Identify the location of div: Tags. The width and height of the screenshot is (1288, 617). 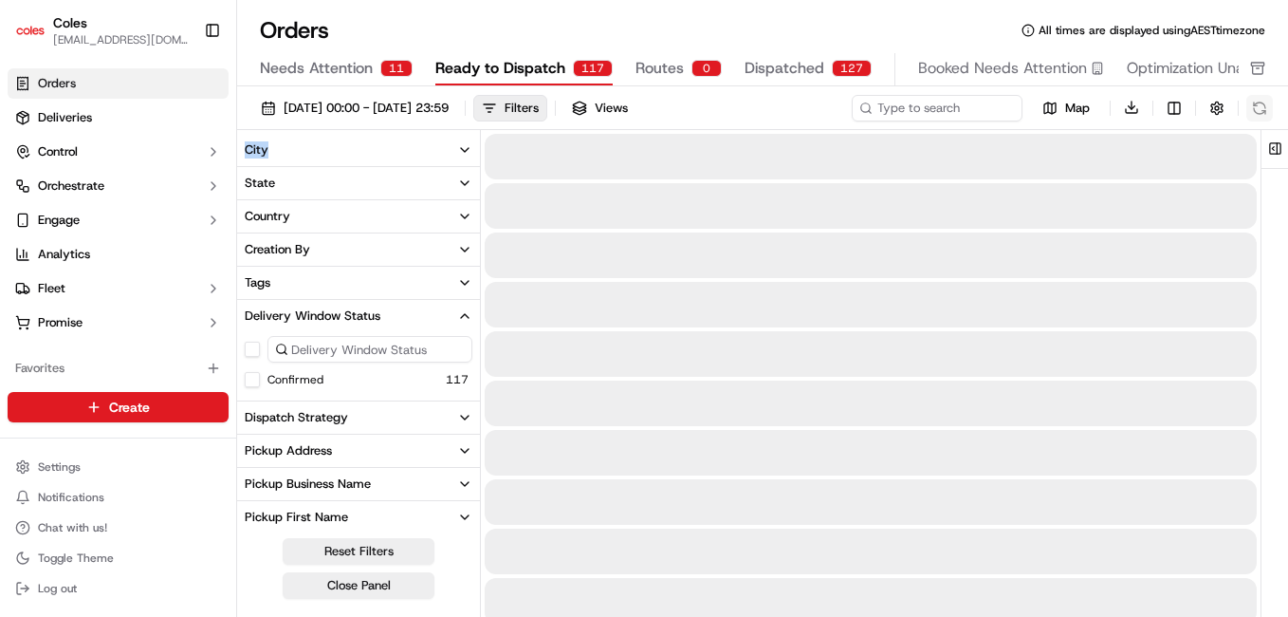
(257, 283).